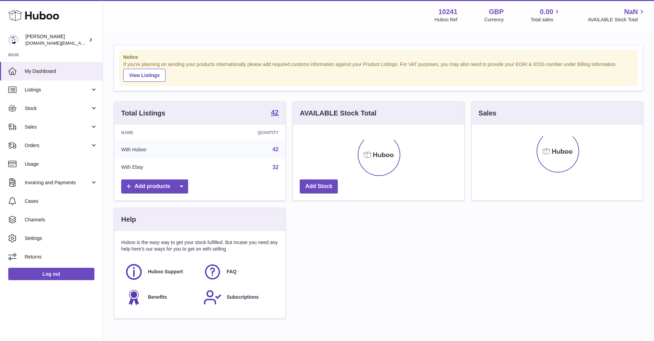 The width and height of the screenshot is (654, 341). I want to click on h3: AVAILABLE Stock Total, so click(338, 113).